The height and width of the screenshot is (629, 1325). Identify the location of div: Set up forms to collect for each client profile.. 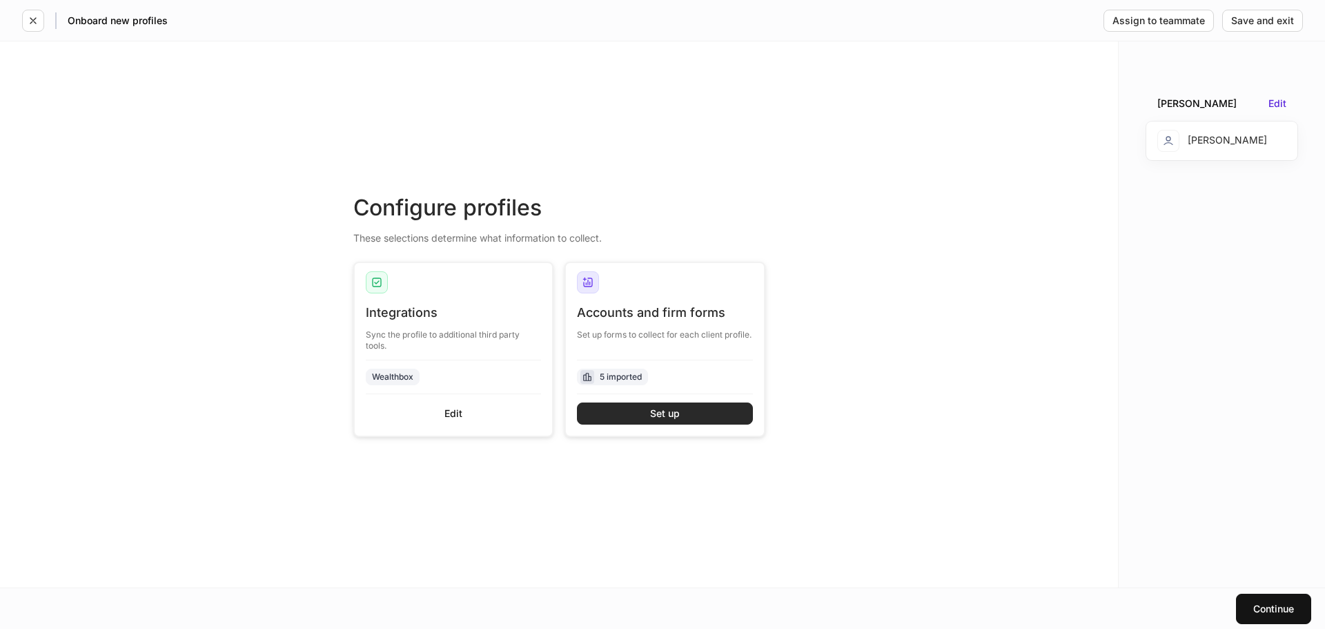
(664, 331).